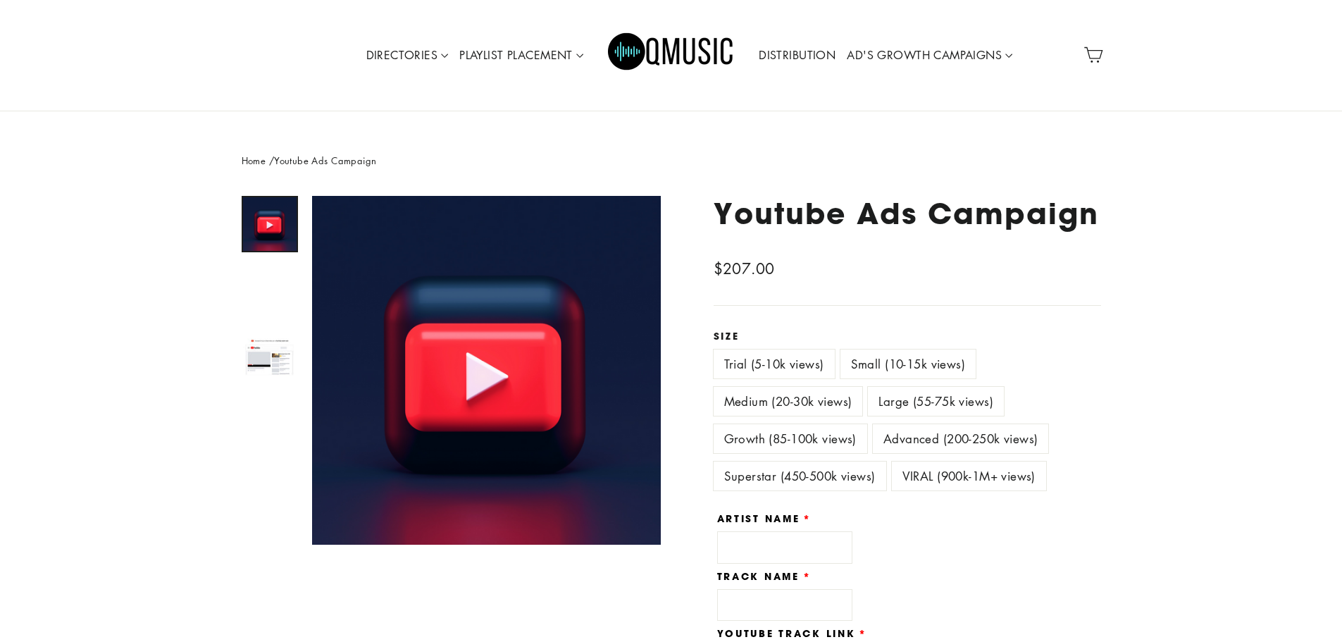  What do you see at coordinates (744, 268) in the screenshot?
I see `span: $207.00` at bounding box center [744, 268].